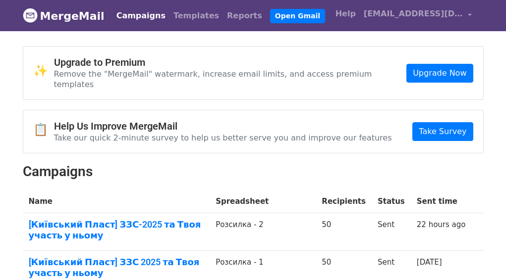 The height and width of the screenshot is (280, 506). What do you see at coordinates (230, 79) in the screenshot?
I see `p: Remove the "MergeMail" watermark, increase email limits, and access premium templates` at bounding box center [230, 79].